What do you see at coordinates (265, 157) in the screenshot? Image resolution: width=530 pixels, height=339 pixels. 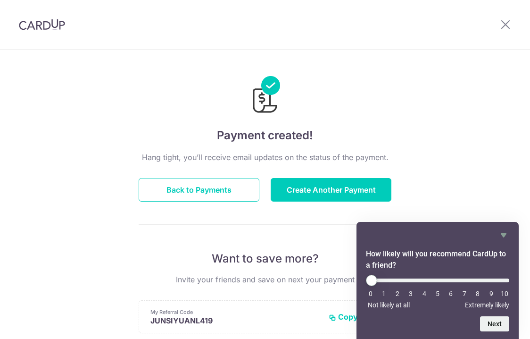 I see `p: Hang tight, you’ll receive email updates on the status of the payment.` at bounding box center [265, 157].